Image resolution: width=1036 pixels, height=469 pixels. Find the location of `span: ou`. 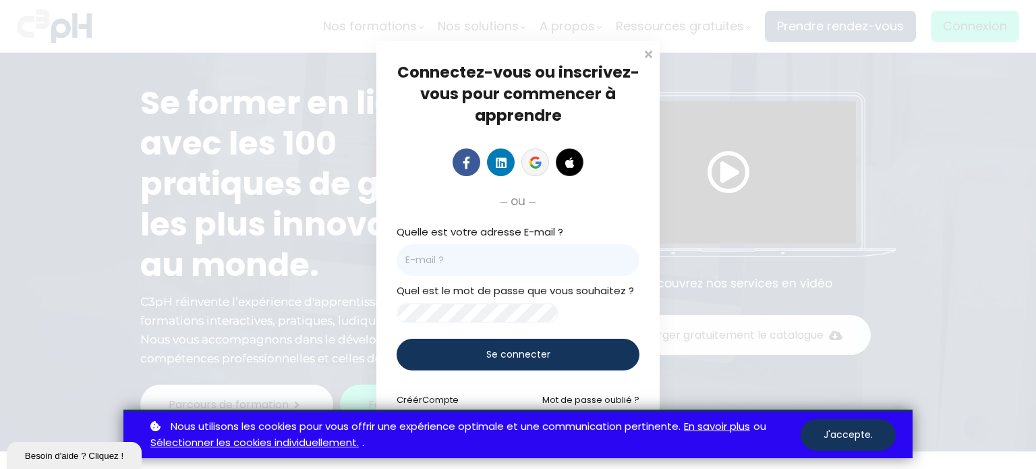

span: ou is located at coordinates (518, 201).